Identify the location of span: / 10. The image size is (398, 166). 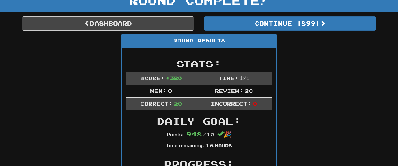
(200, 134).